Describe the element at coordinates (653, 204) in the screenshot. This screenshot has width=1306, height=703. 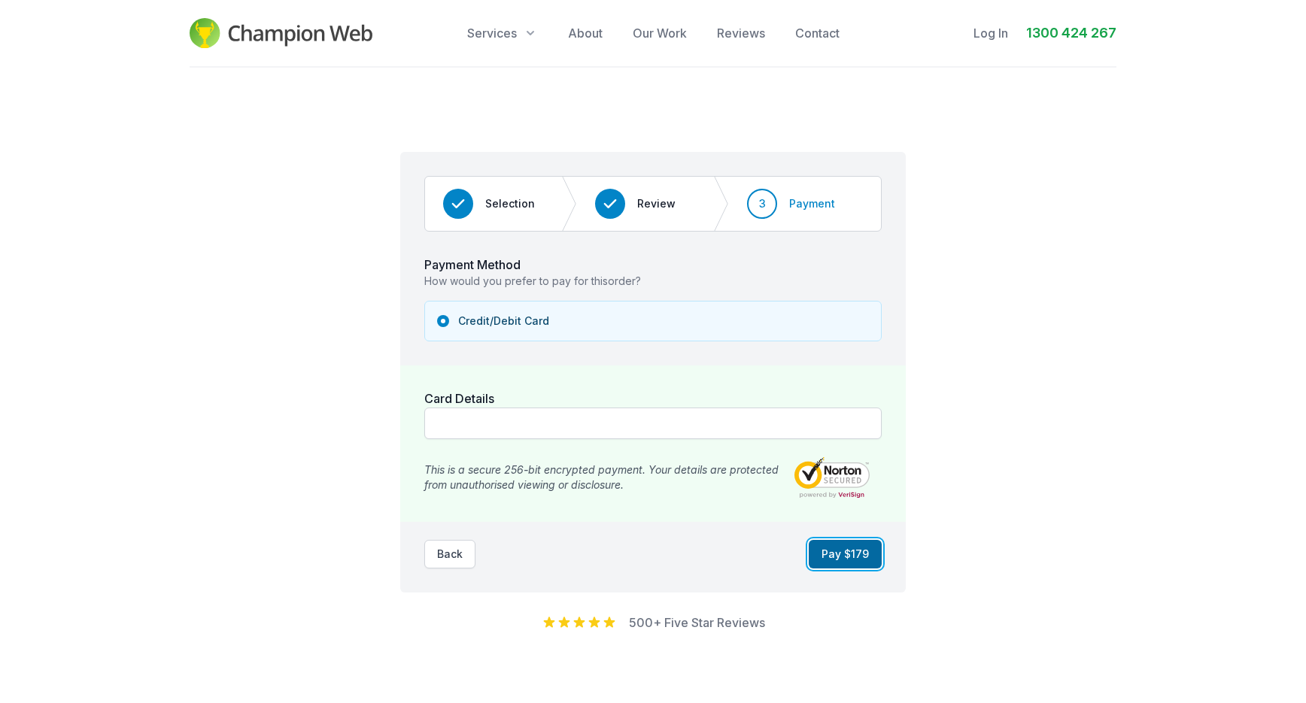
I see `nav: Progress` at that location.